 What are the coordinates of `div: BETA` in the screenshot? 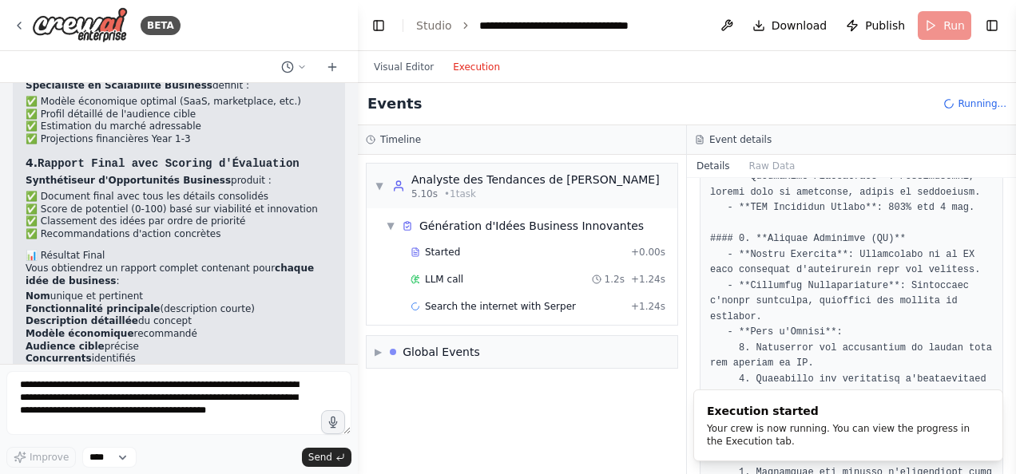 It's located at (161, 26).